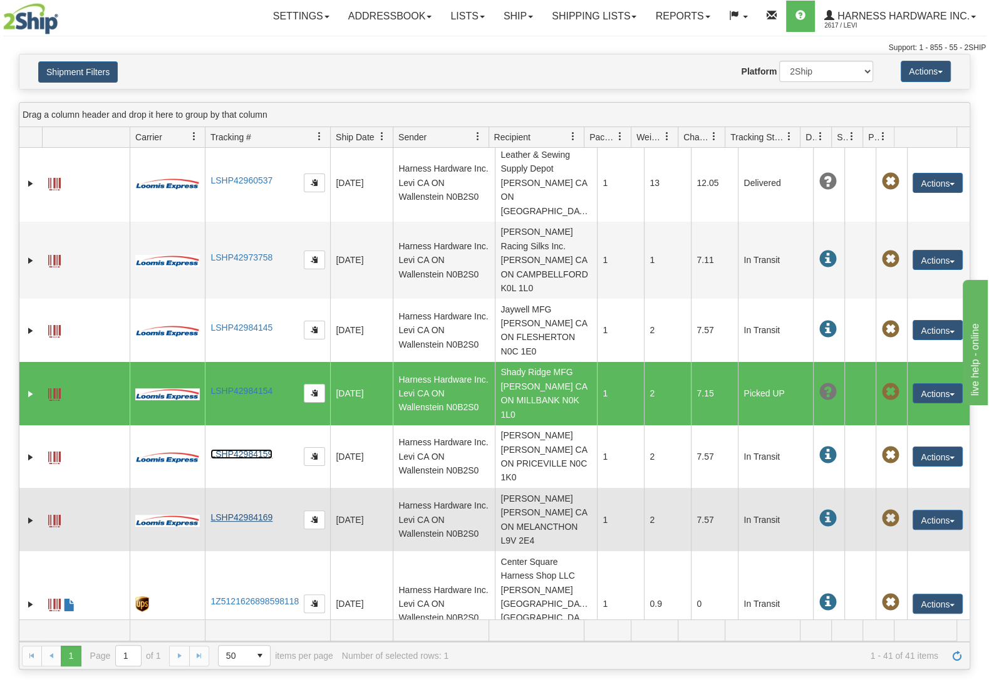 This screenshot has height=682, width=989. I want to click on a: LSHP42984169, so click(241, 517).